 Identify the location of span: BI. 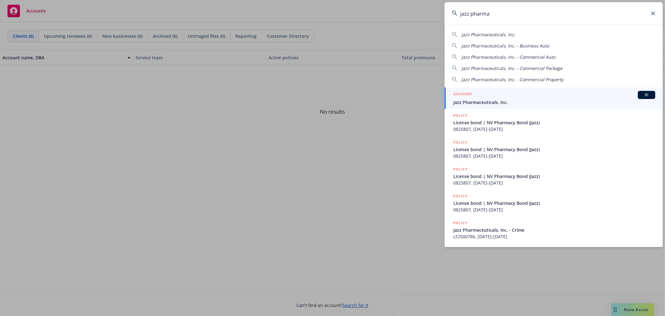
(647, 95).